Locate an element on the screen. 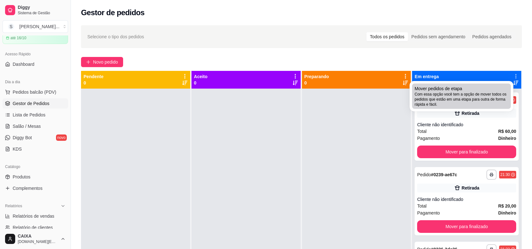 This screenshot has width=532, height=249. div: Todos os pedidos is located at coordinates (387, 37).